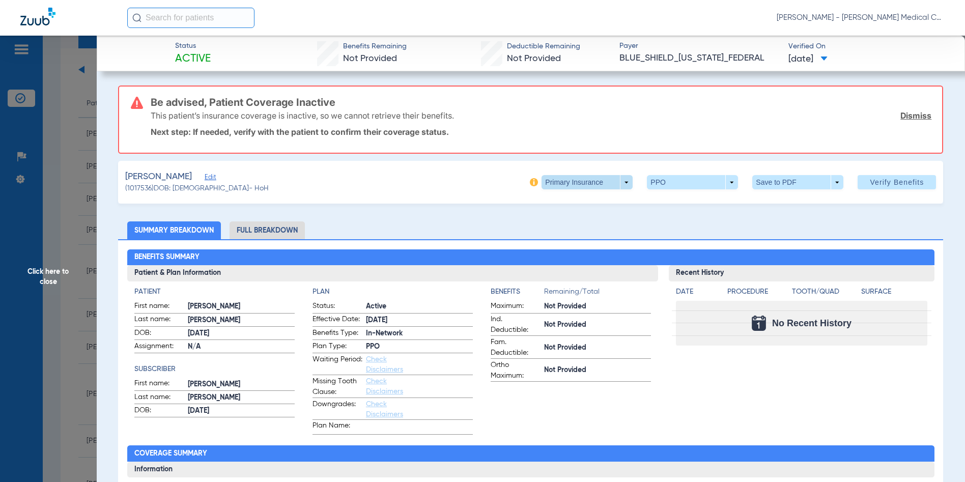 Image resolution: width=965 pixels, height=482 pixels. I want to click on button: PPO, so click(692, 182).